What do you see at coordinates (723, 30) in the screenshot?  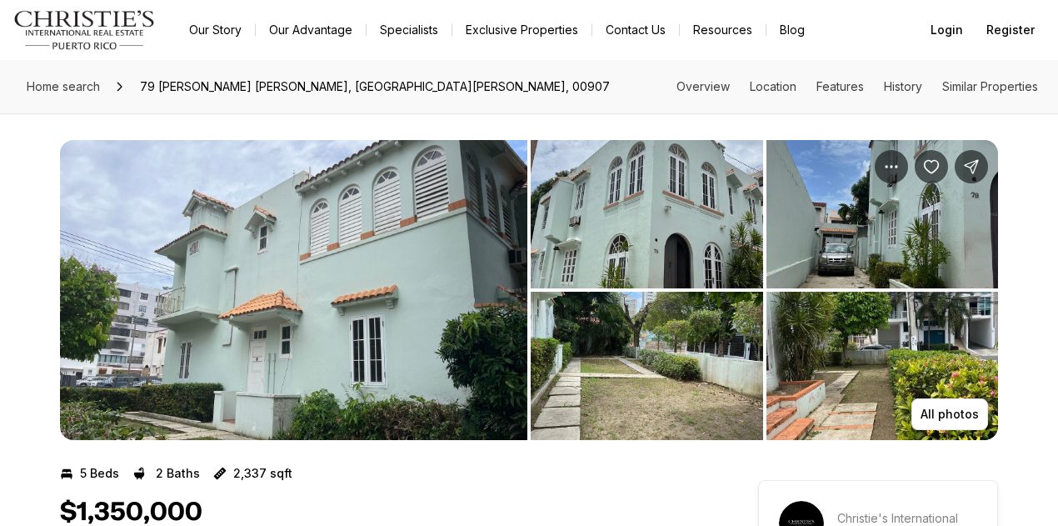 I see `a: Resources` at bounding box center [723, 30].